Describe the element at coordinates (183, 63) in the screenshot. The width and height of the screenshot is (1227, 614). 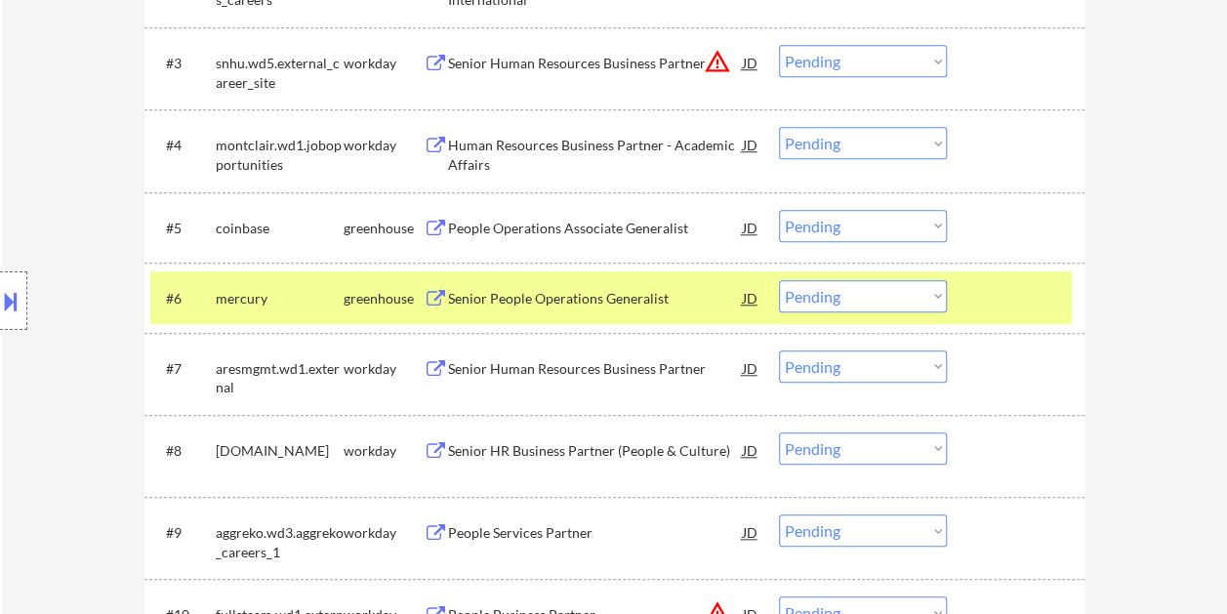
I see `div: #3` at that location.